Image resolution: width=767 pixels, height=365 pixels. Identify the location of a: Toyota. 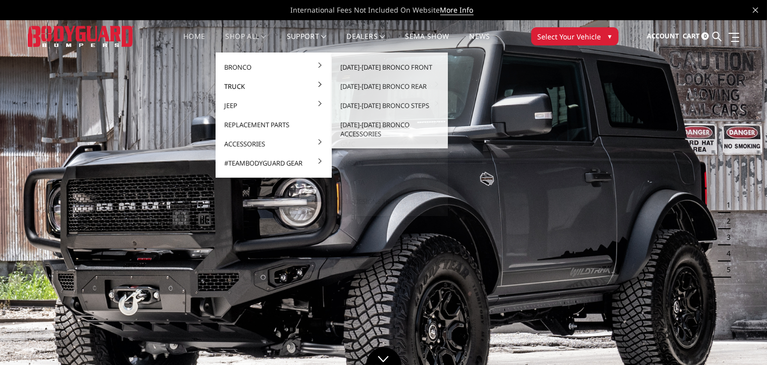
(390, 182).